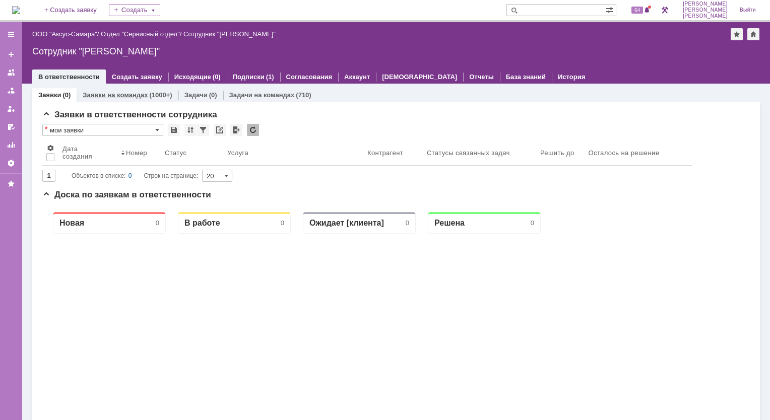 The image size is (770, 420). Describe the element at coordinates (98, 176) in the screenshot. I see `span: Объектов в списке:` at that location.